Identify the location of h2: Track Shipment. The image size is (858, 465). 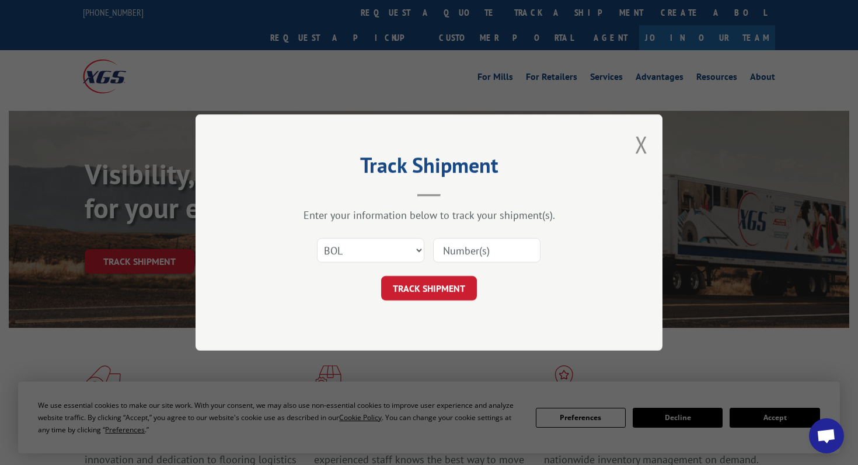
(429, 168).